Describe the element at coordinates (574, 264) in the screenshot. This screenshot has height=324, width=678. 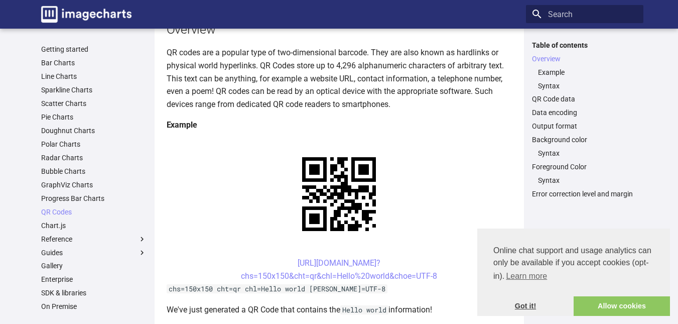
I see `span: Online chat support and usage analytics can only be available if you accept cookies (opt-in).` at that location.